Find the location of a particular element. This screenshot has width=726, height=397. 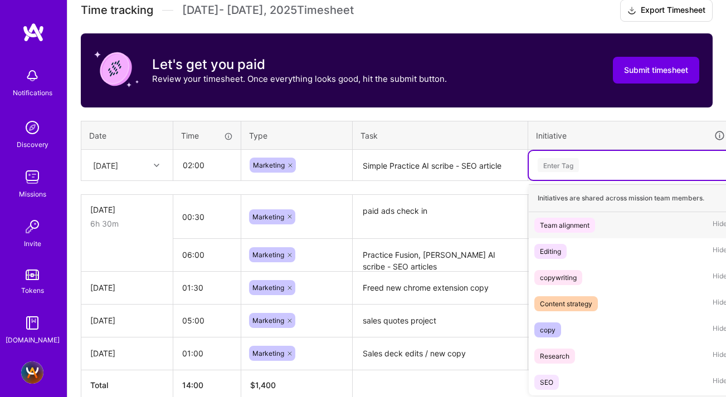

div: Editing is located at coordinates (550, 251).